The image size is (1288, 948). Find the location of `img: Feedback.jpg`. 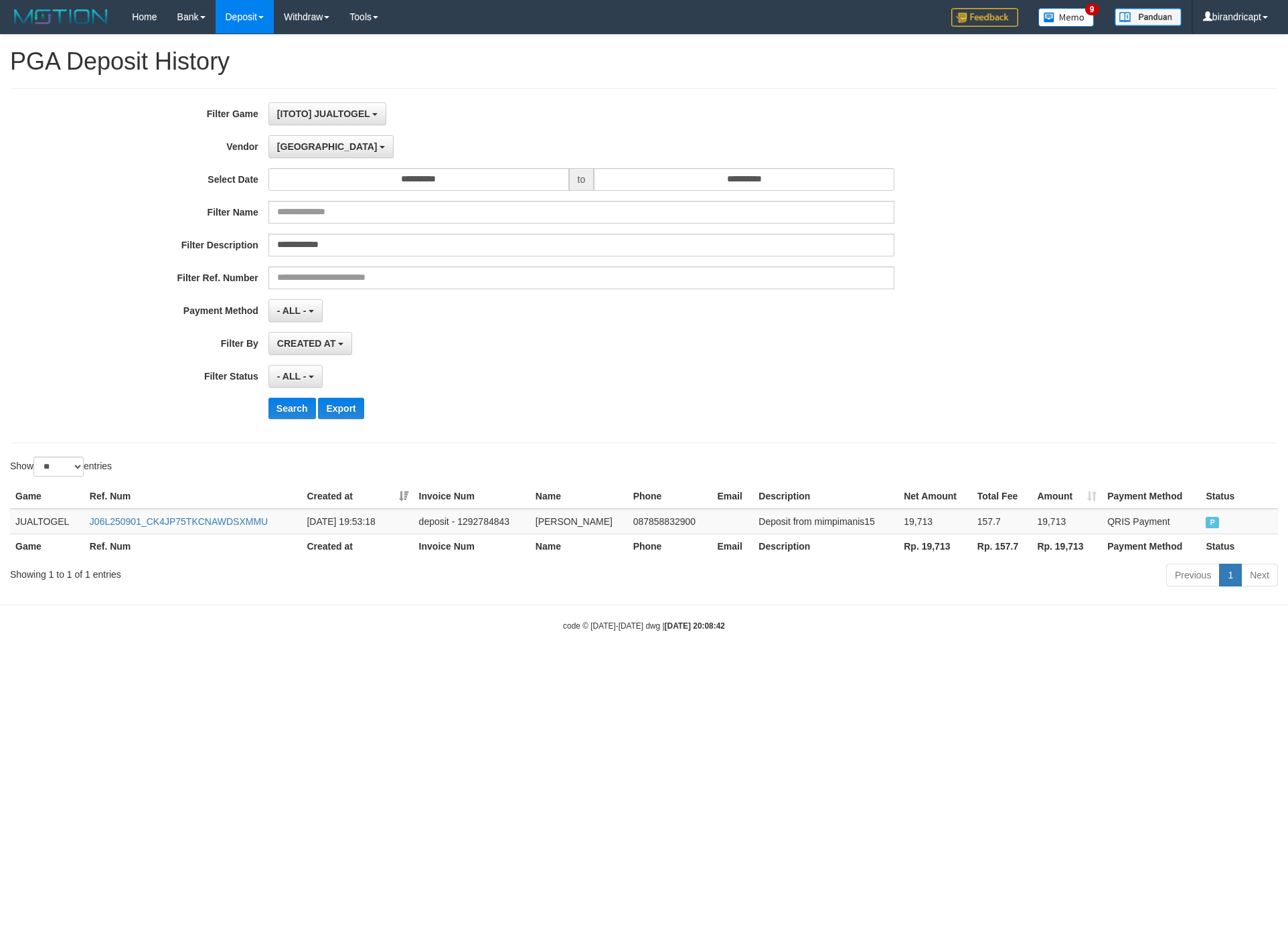

img: Feedback.jpg is located at coordinates (985, 18).